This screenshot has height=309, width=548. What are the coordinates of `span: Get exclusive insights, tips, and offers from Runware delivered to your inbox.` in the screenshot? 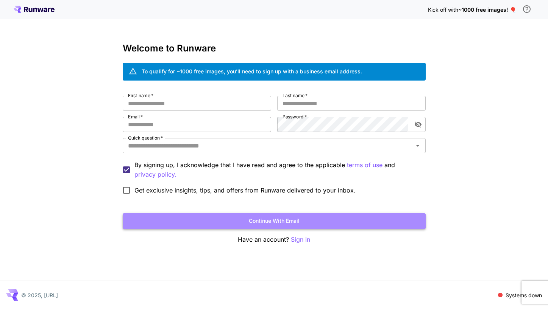 It's located at (245, 190).